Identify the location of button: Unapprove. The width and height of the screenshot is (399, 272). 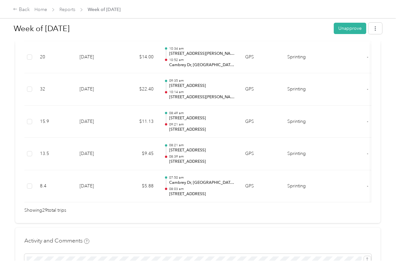
(350, 28).